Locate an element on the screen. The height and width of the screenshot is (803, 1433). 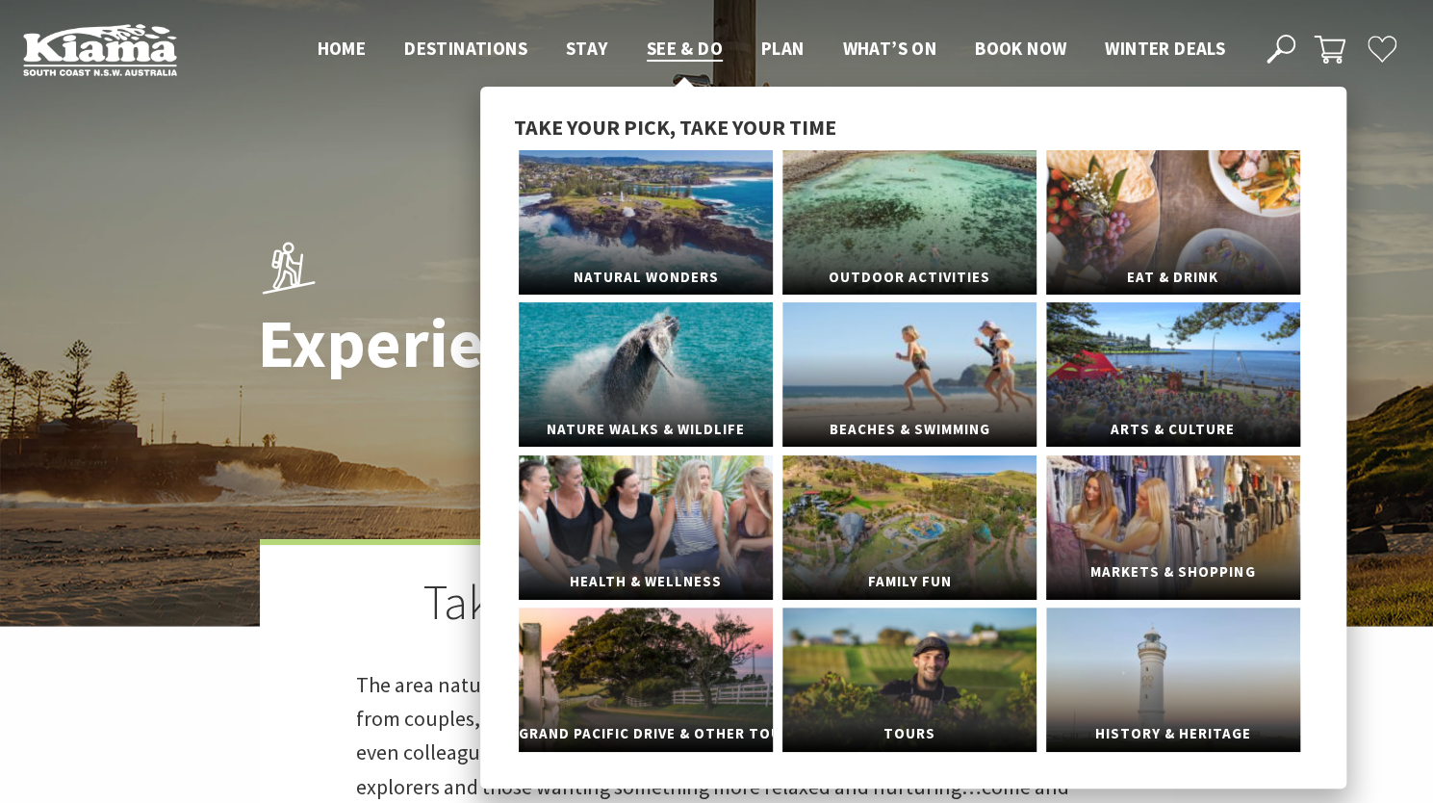
span: Arts & Culture is located at coordinates (1173, 429).